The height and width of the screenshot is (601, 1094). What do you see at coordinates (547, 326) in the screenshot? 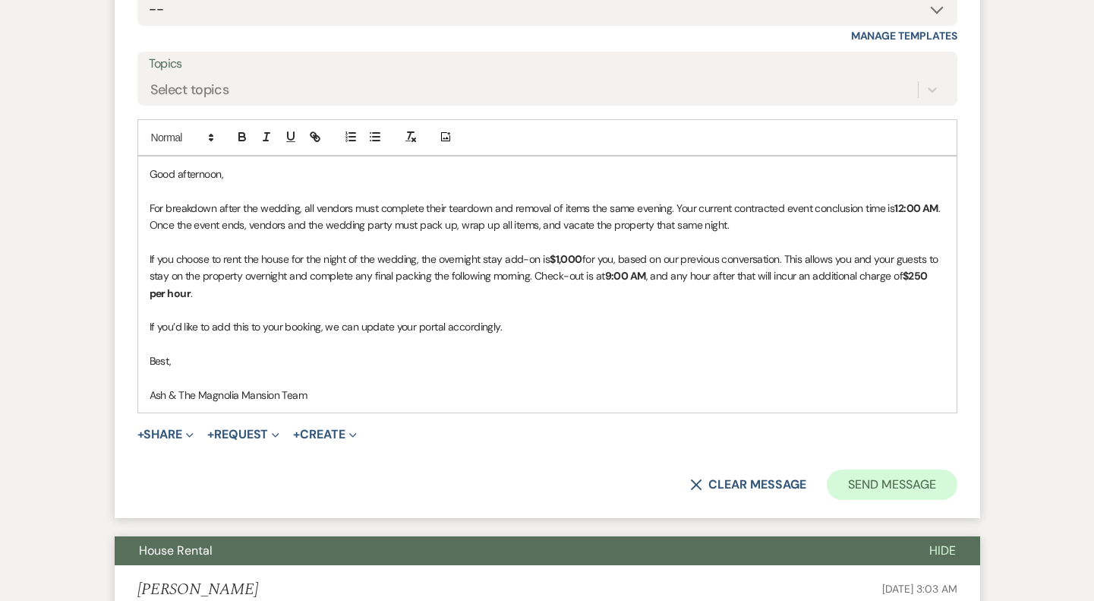
I see `p: If you’d like to add this to your booking, we can update your portal accordingly.` at bounding box center [547, 326].